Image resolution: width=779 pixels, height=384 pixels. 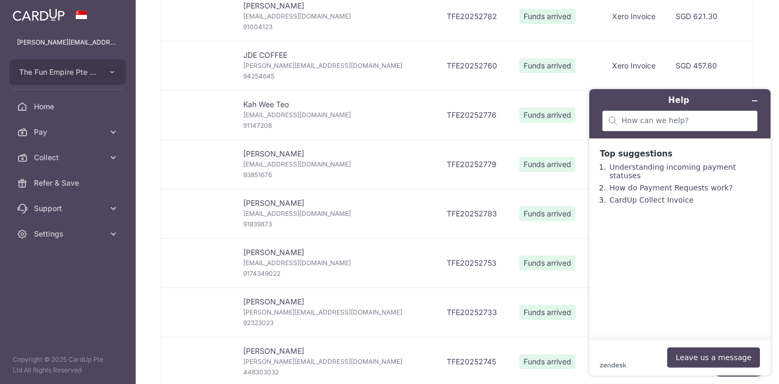 I want to click on span: 92323023, so click(x=337, y=323).